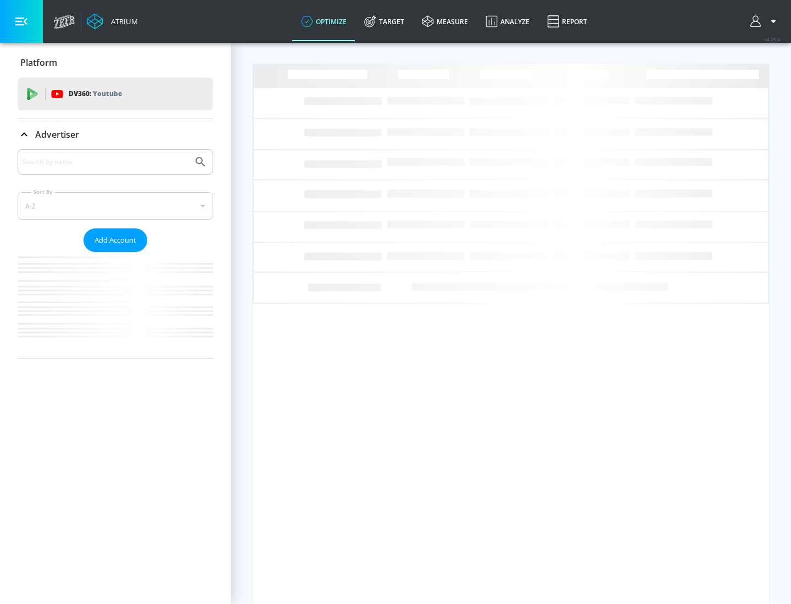 Image resolution: width=791 pixels, height=604 pixels. I want to click on a: Report, so click(567, 21).